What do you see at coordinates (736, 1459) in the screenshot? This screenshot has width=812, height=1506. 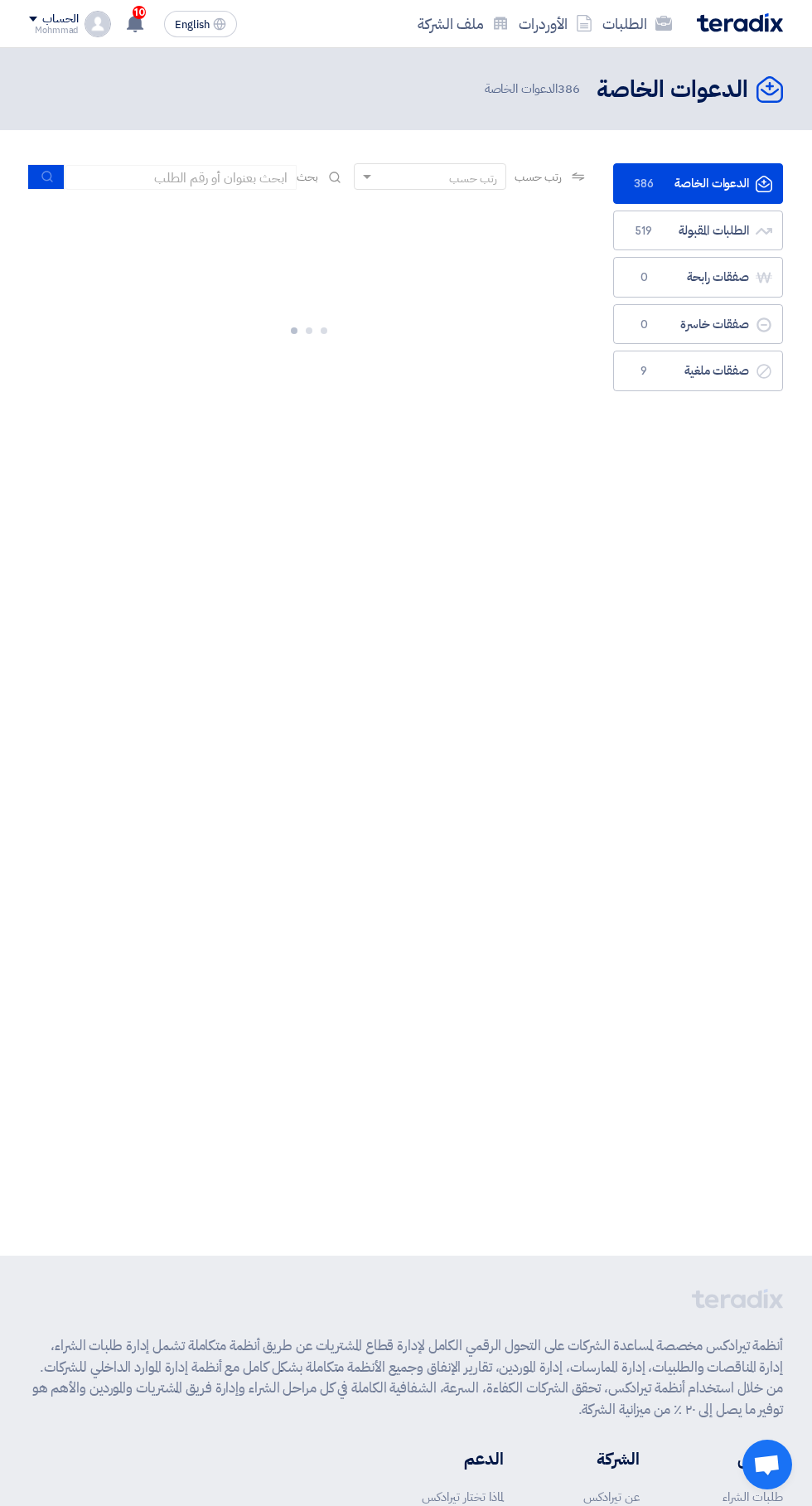 I see `li: الحلول` at bounding box center [736, 1459].